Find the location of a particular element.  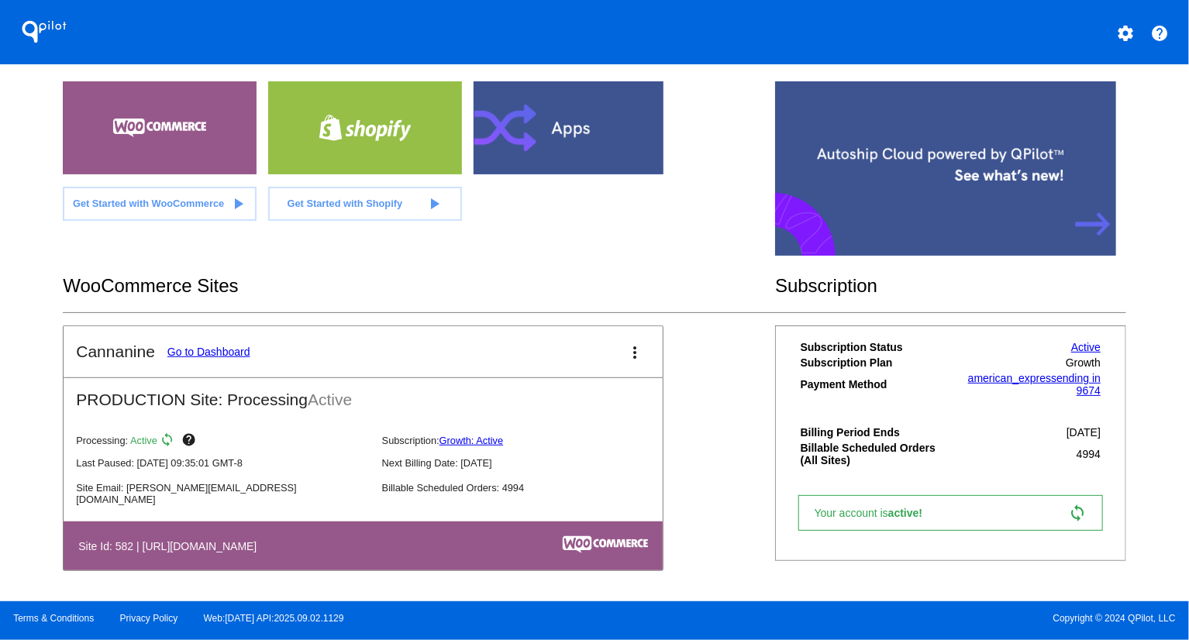

a: Get Started with Shopify is located at coordinates (365, 204).